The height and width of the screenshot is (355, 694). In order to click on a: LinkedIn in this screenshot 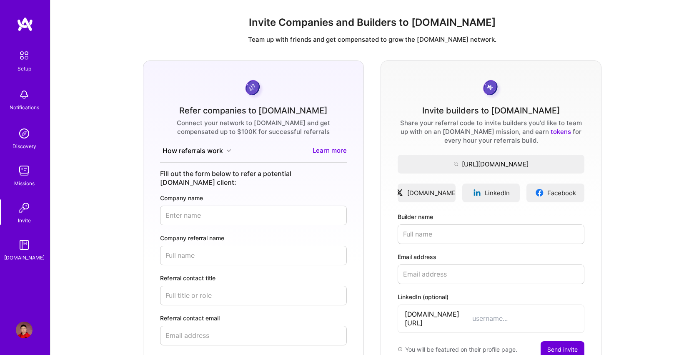, I will do `click(491, 192)`.